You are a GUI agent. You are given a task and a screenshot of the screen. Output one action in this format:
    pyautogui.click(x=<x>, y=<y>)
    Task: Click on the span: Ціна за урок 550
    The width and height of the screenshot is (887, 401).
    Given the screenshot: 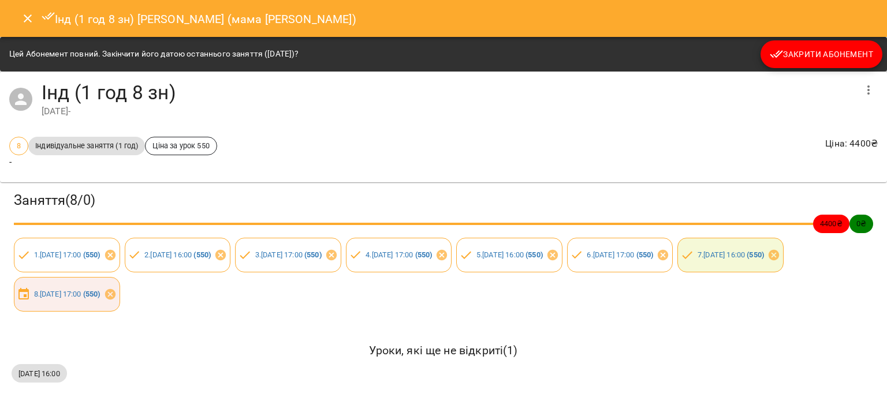 What is the action you would take?
    pyautogui.click(x=181, y=146)
    